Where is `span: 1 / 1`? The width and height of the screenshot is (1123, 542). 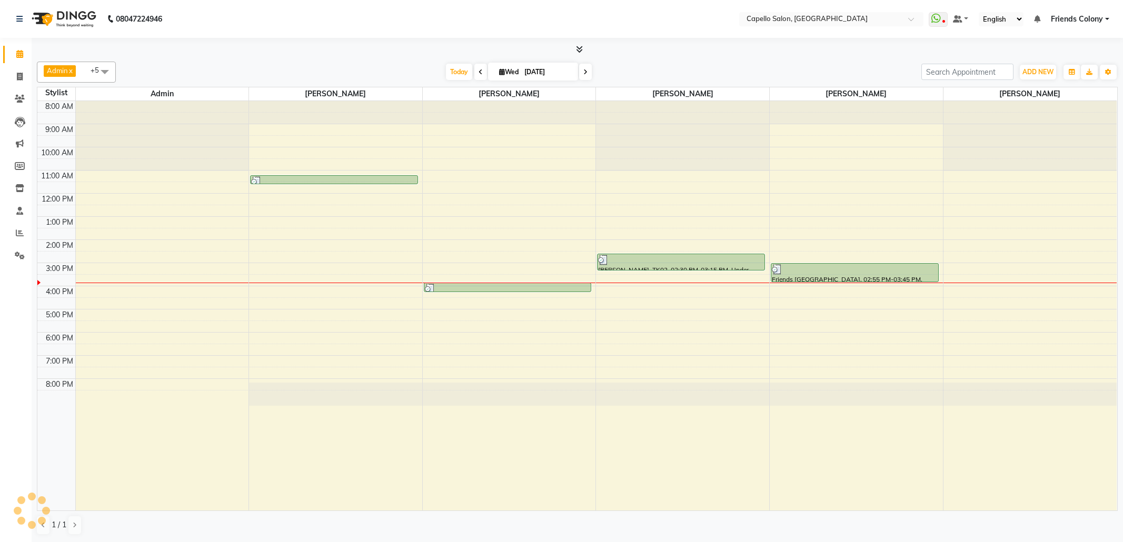 span: 1 / 1 is located at coordinates (59, 525).